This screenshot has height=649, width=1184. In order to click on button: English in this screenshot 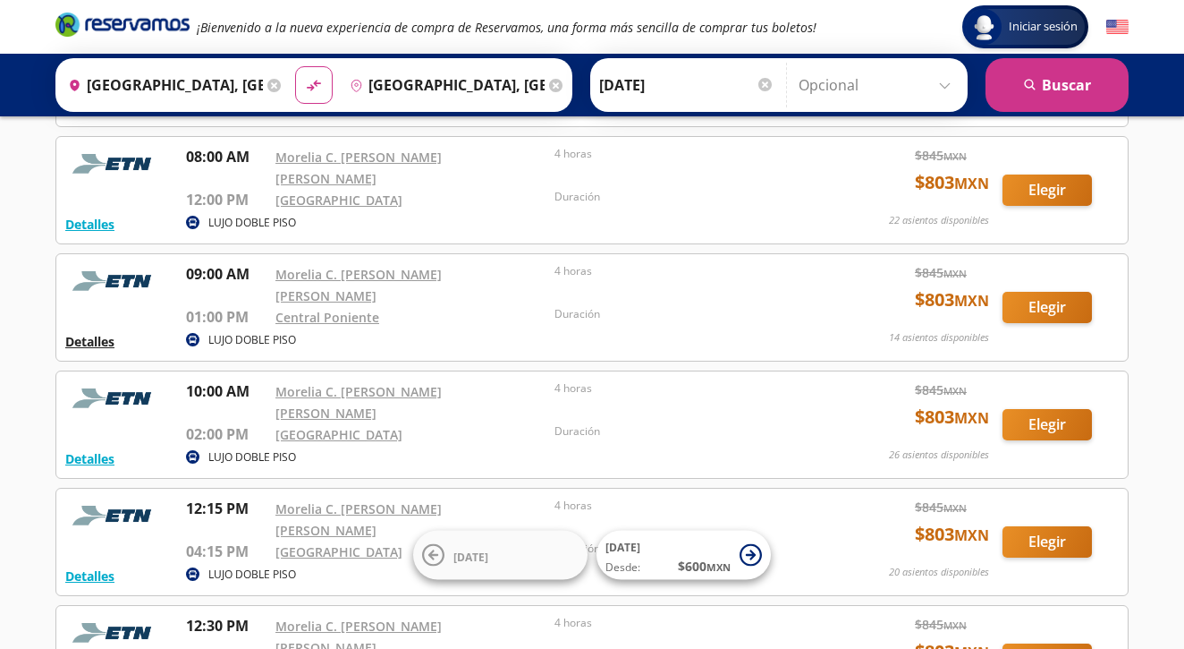, I will do `click(1117, 27)`.